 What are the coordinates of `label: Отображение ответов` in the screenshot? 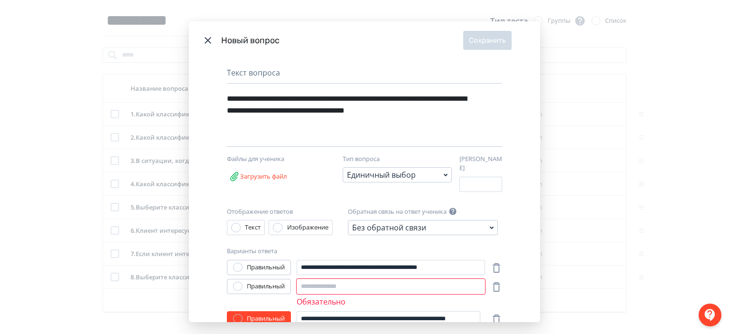 It's located at (260, 212).